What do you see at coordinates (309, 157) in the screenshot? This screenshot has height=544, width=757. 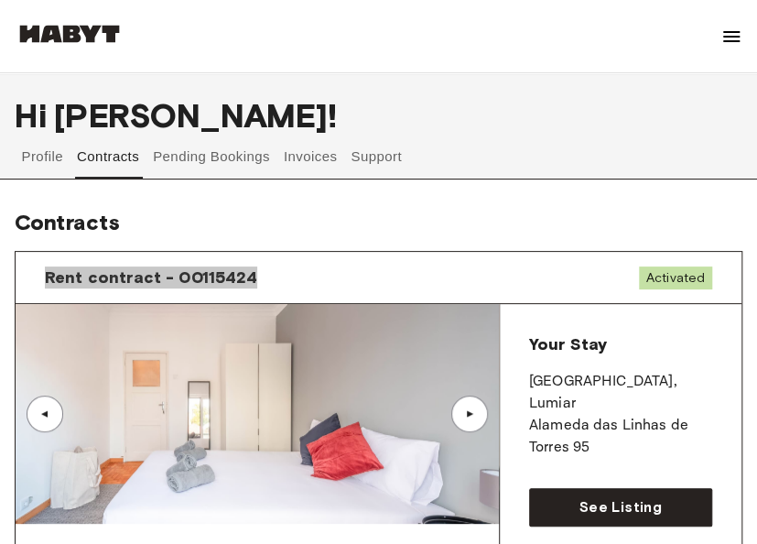 I see `button: Invoices` at bounding box center [309, 157].